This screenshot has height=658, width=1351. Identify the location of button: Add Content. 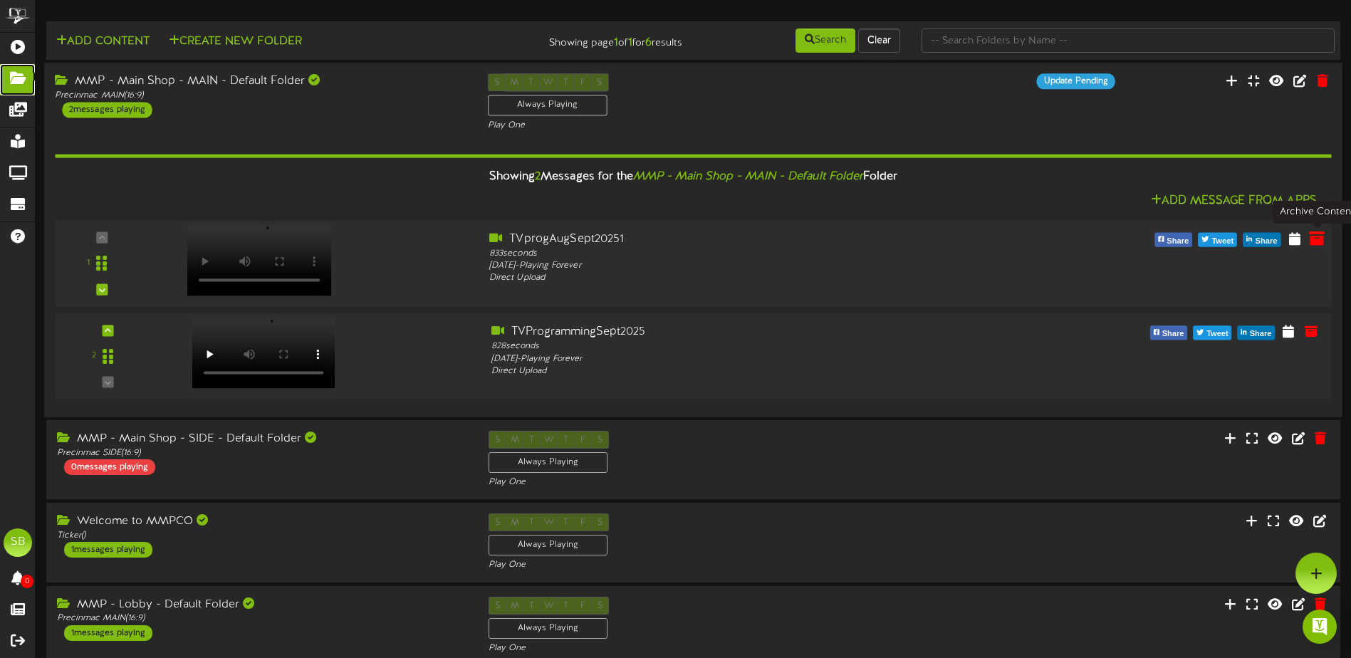
(103, 41).